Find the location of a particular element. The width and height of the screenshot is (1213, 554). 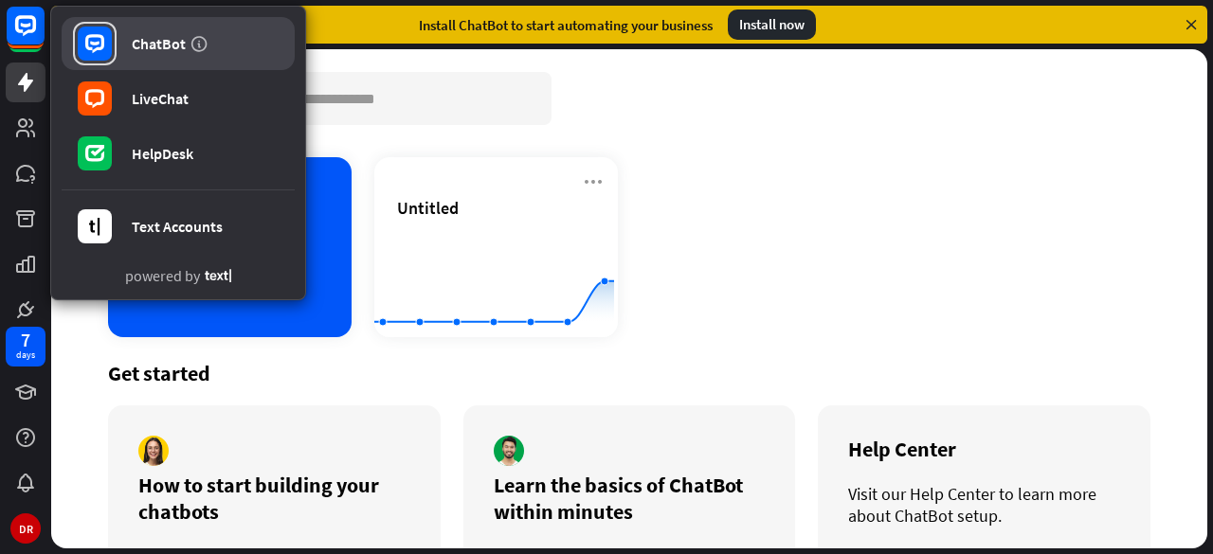

a: 7 days is located at coordinates (26, 347).